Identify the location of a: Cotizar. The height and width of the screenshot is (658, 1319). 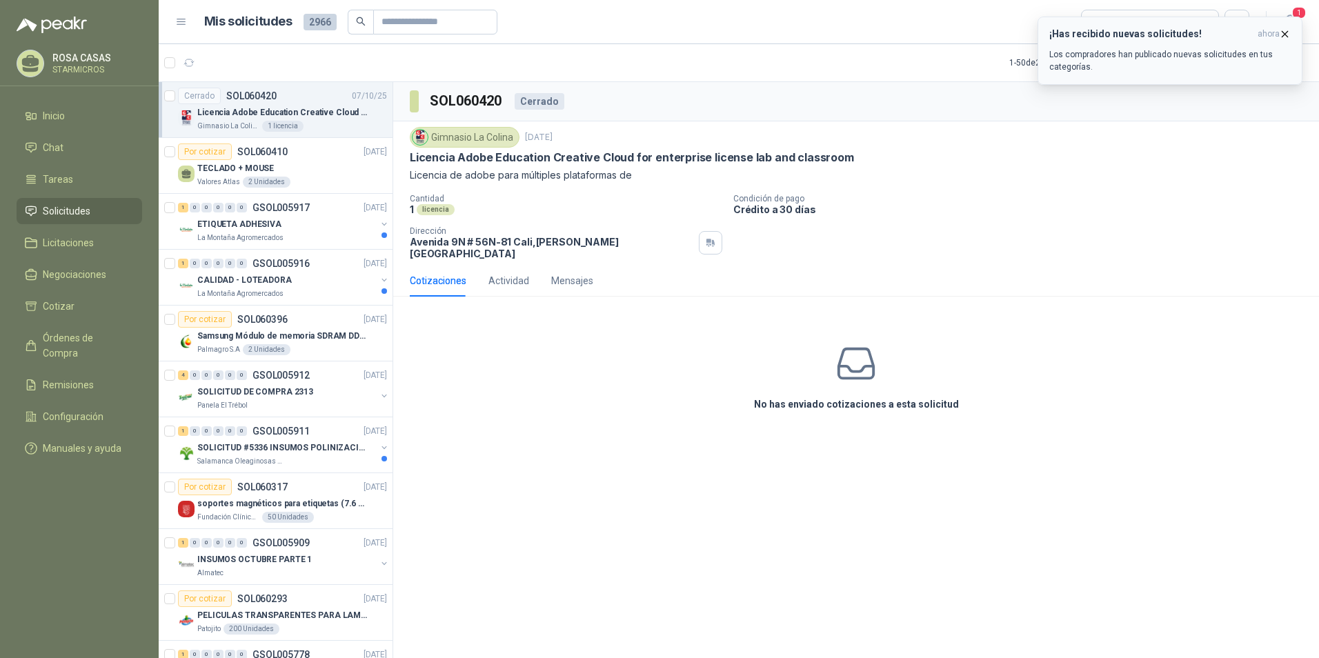
(79, 306).